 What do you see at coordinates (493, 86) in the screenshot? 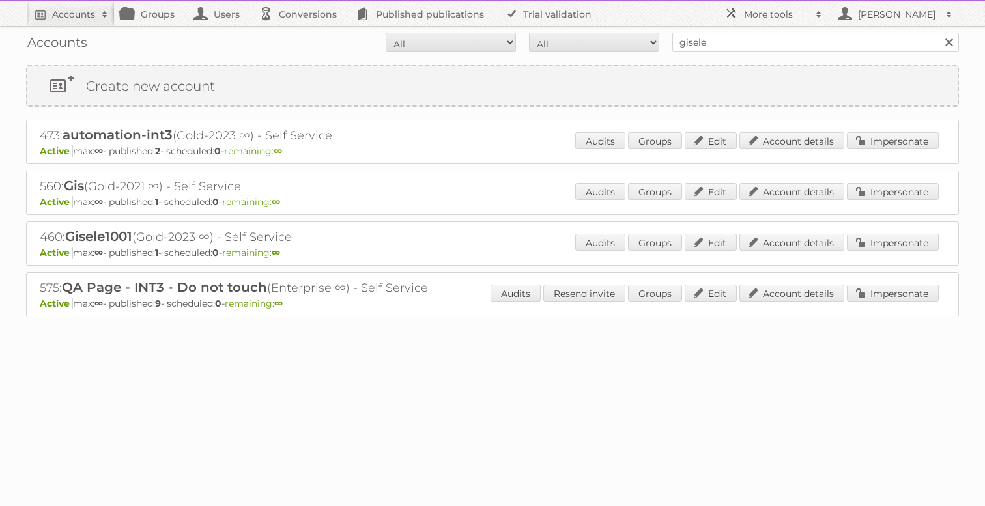
I see `a: Create new account` at bounding box center [493, 86].